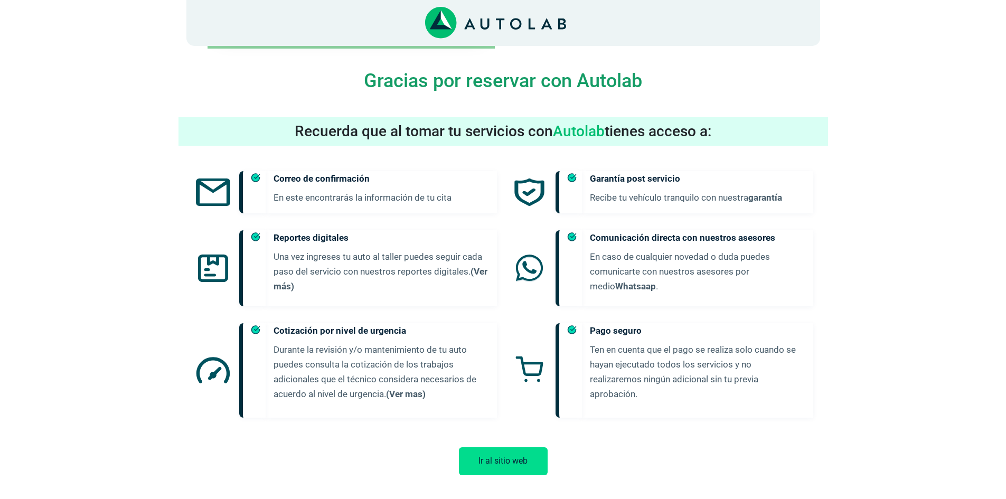  Describe the element at coordinates (381, 372) in the screenshot. I see `p: Durante la revisión y/o mantenimiento de tu auto puedes consulta la cotización de los trabajos ad...` at that location.